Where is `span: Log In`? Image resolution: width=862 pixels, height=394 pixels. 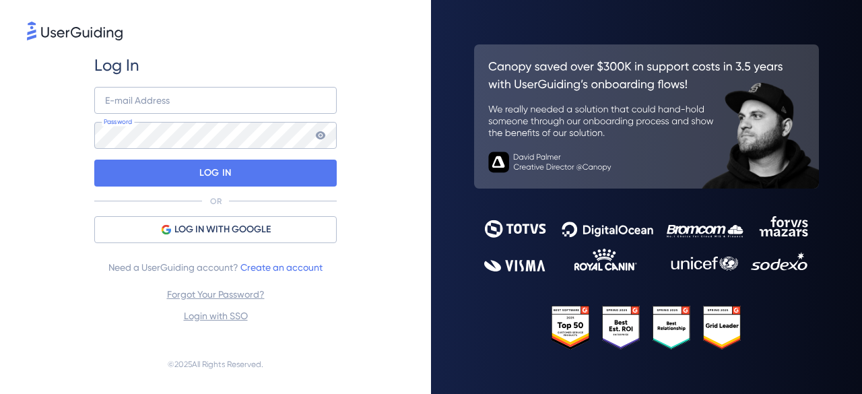 span: Log In is located at coordinates (117, 65).